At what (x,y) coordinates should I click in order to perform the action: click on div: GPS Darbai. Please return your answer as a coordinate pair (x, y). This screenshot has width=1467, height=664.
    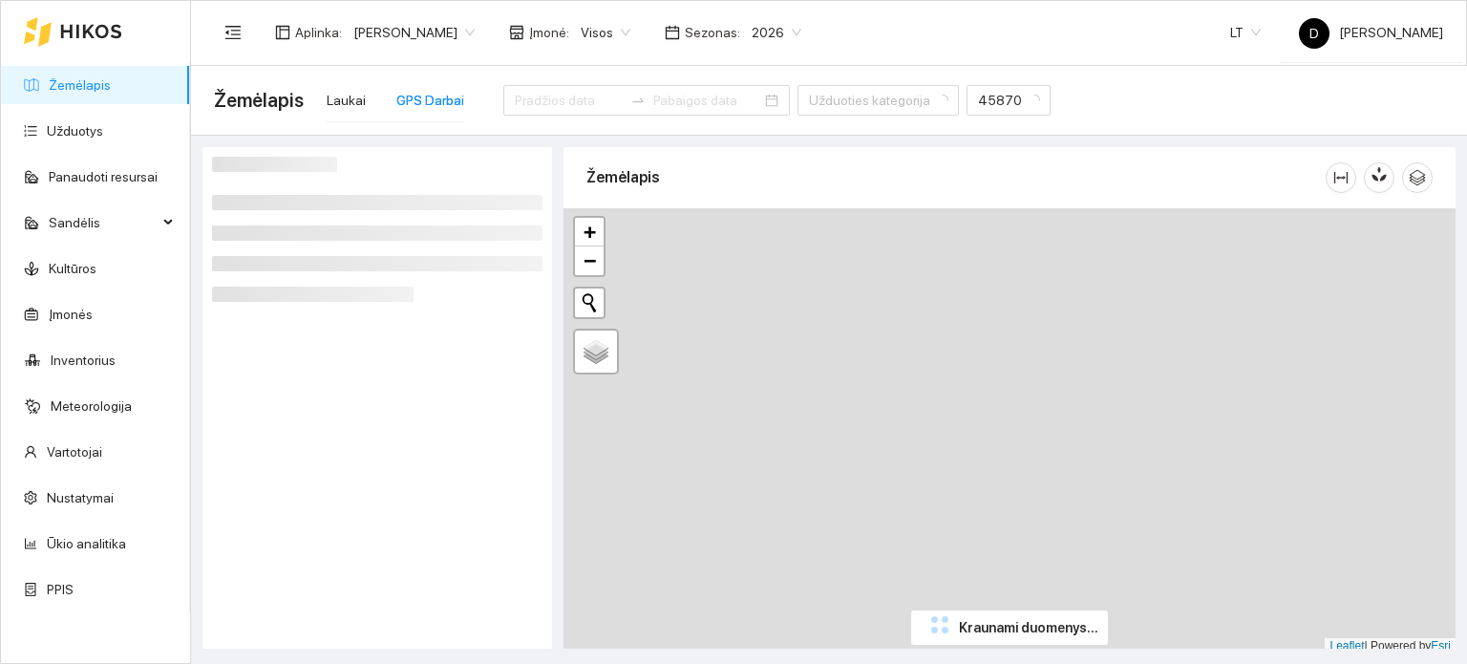
    Looking at the image, I should click on (430, 100).